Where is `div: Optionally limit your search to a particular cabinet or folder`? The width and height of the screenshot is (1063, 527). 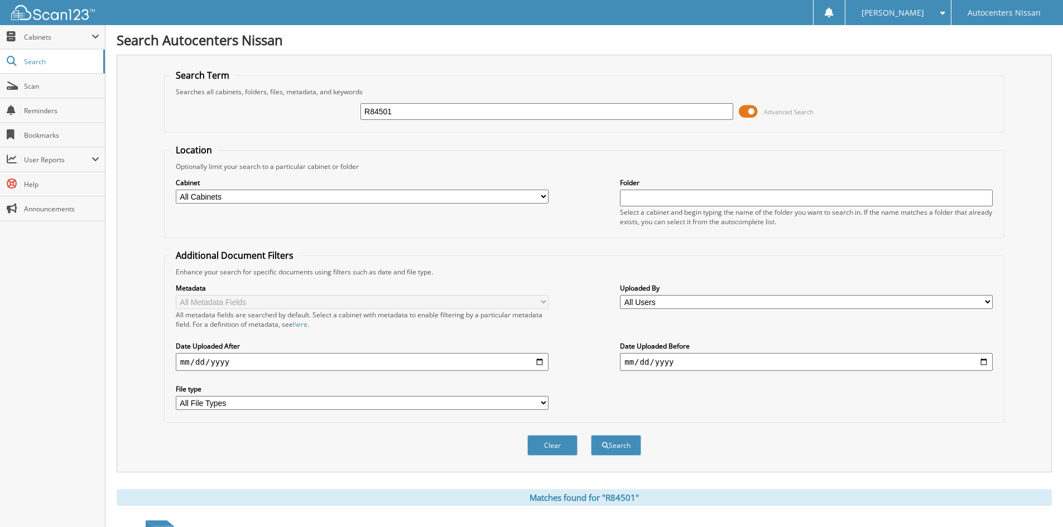
div: Optionally limit your search to a particular cabinet or folder is located at coordinates (584, 166).